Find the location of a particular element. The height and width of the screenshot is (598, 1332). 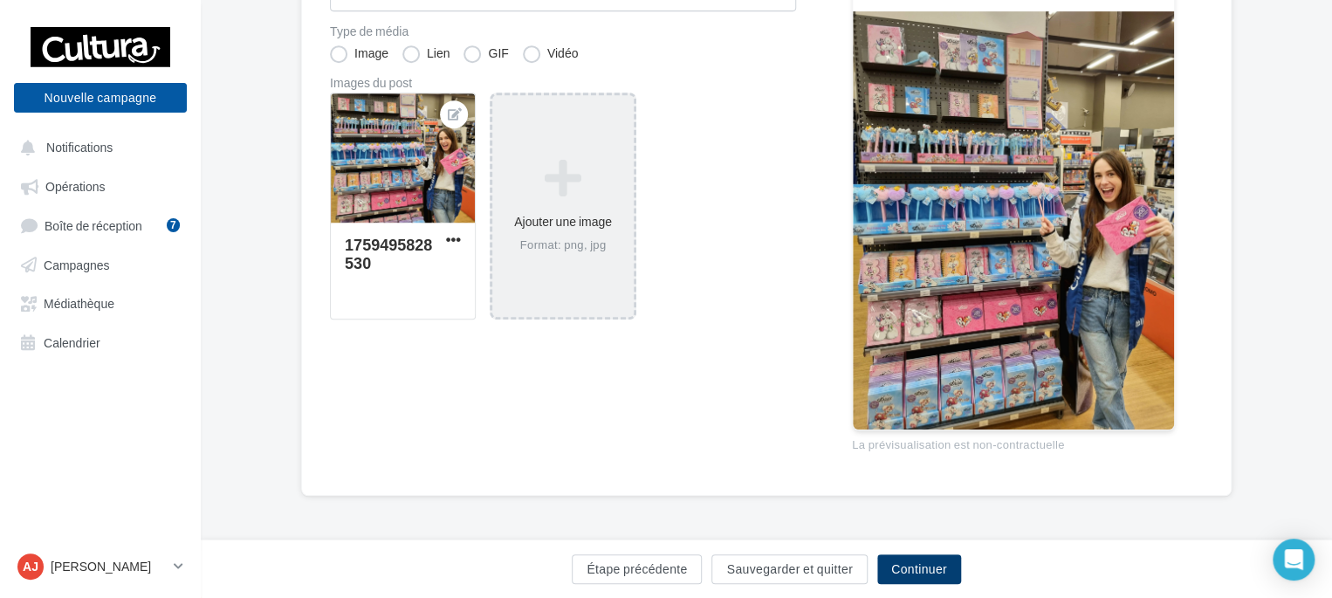

label: GIF is located at coordinates (485, 54).